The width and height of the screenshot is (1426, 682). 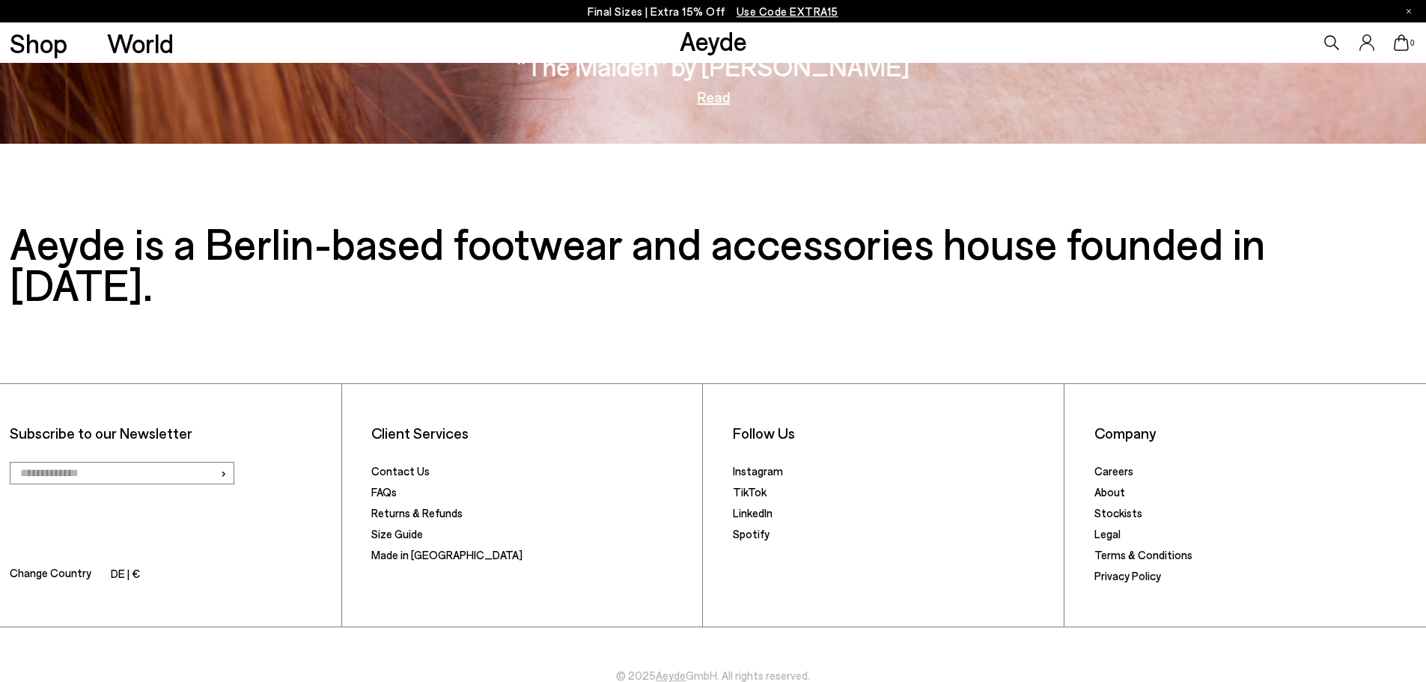 What do you see at coordinates (1127, 576) in the screenshot?
I see `a: Privacy Policy` at bounding box center [1127, 576].